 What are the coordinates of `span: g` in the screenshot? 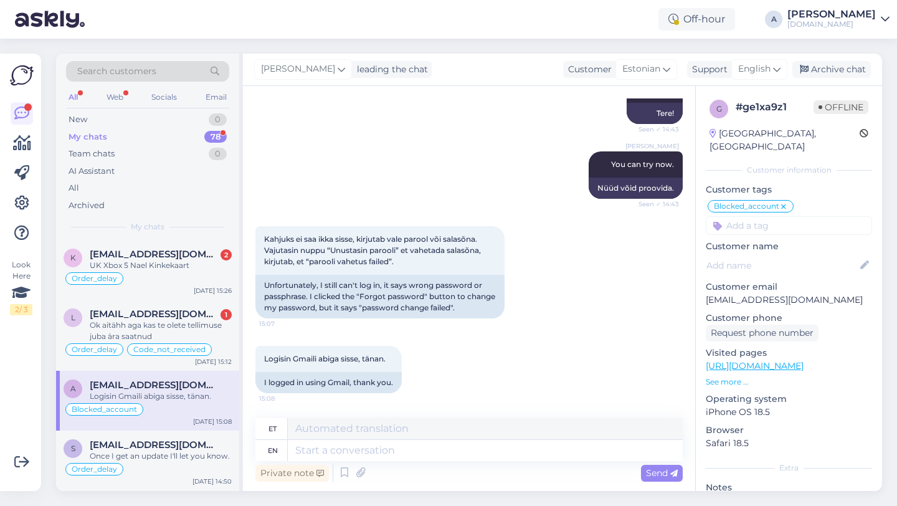 It's located at (719, 108).